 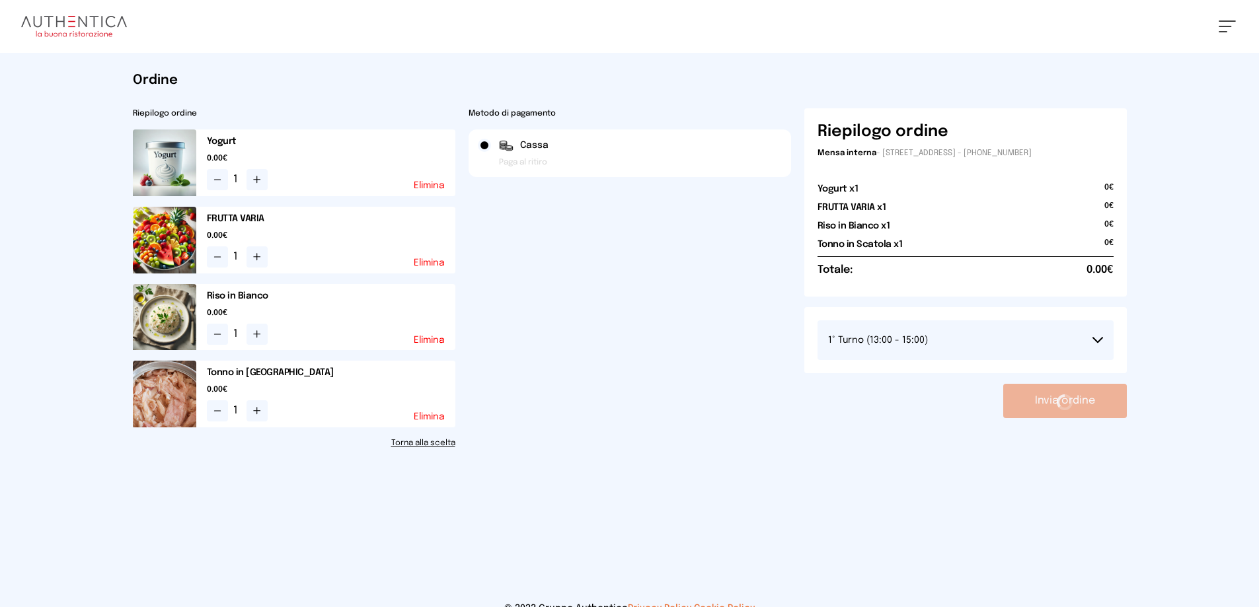 What do you see at coordinates (630, 81) in the screenshot?
I see `h1: Ordine` at bounding box center [630, 81].